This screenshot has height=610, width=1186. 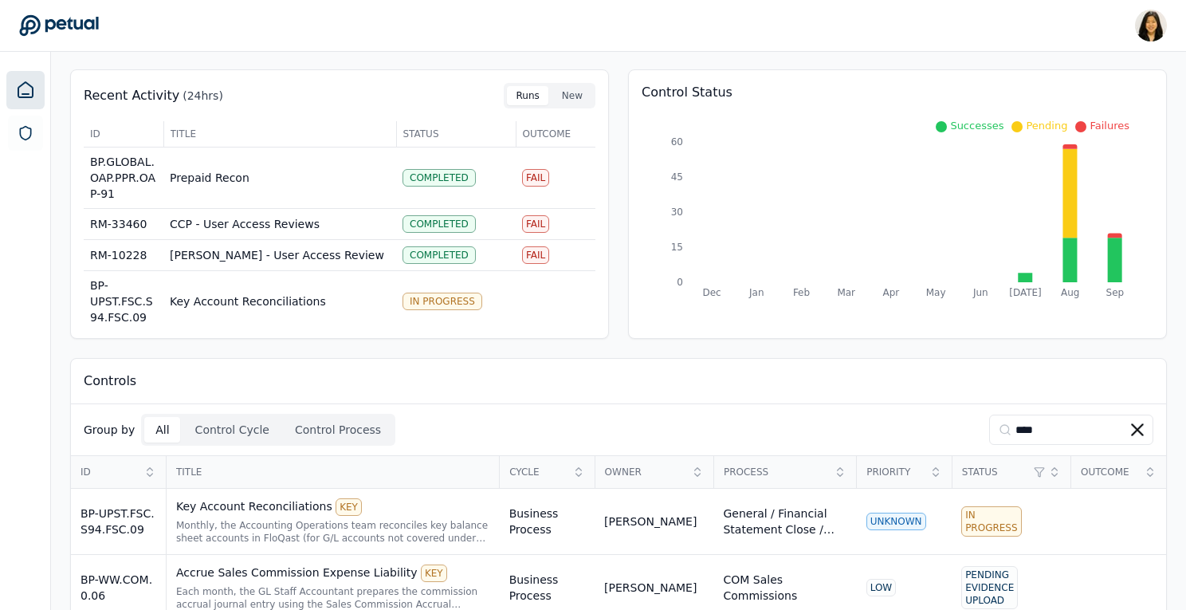 What do you see at coordinates (677, 142) in the screenshot?
I see `tspan: 60` at bounding box center [677, 142].